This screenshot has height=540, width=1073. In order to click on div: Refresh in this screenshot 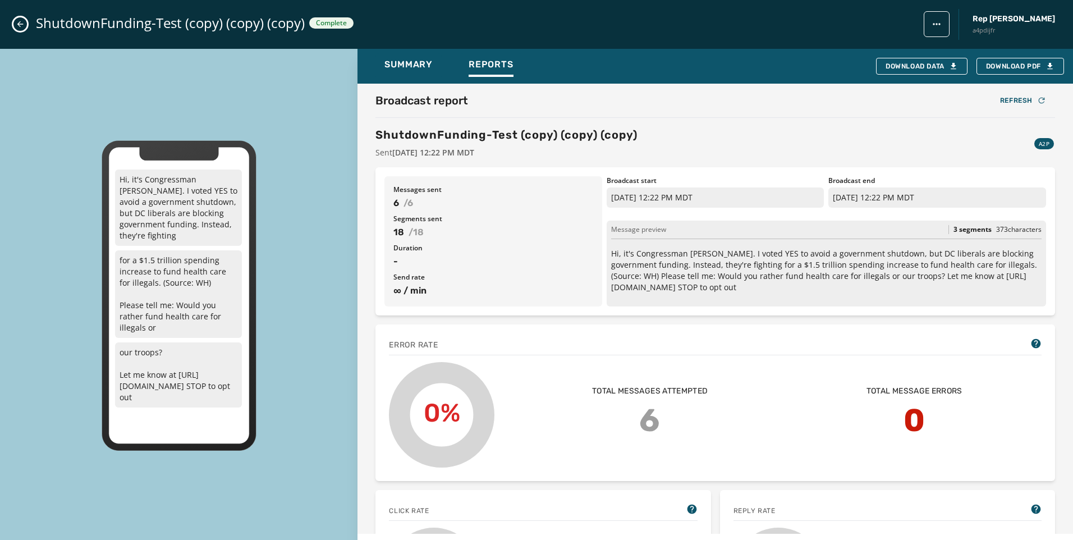, I will do `click(1023, 100)`.